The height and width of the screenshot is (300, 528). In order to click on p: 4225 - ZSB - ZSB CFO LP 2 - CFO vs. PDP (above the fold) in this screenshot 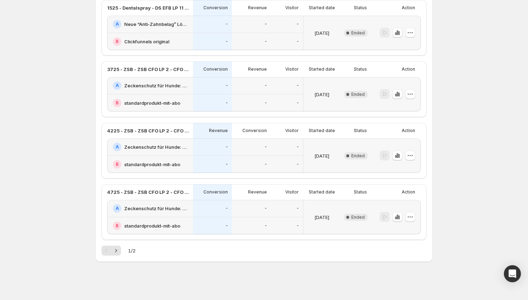, I will do `click(148, 131)`.